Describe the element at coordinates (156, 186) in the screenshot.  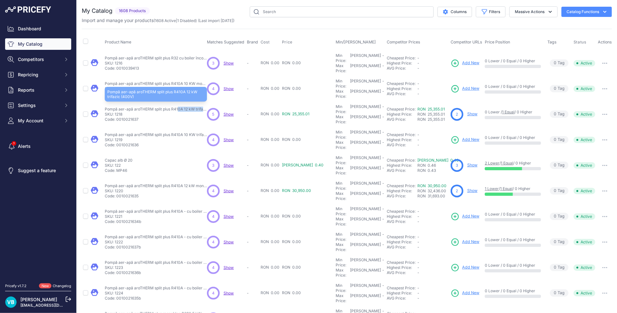
I see `p: Pompă aer-apă aroTHERM split plus R410A 12 kW monofazic (230V)` at that location.